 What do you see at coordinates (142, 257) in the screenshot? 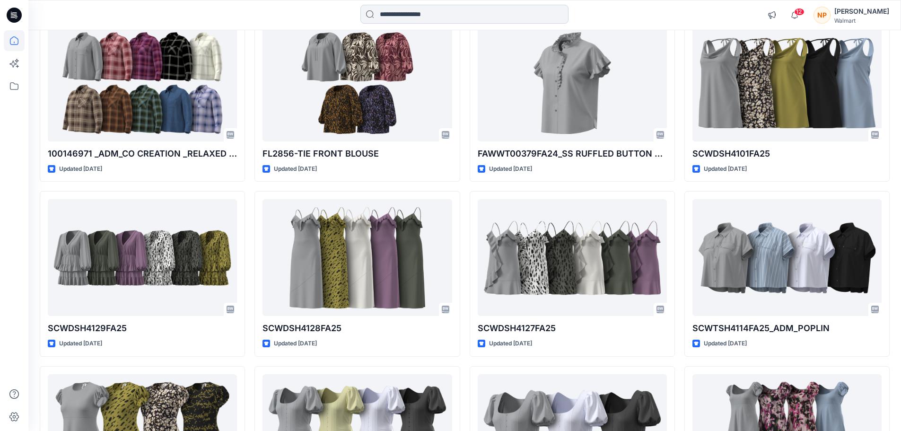
I see `a: SCWDSH4129FA25` at bounding box center [142, 257].